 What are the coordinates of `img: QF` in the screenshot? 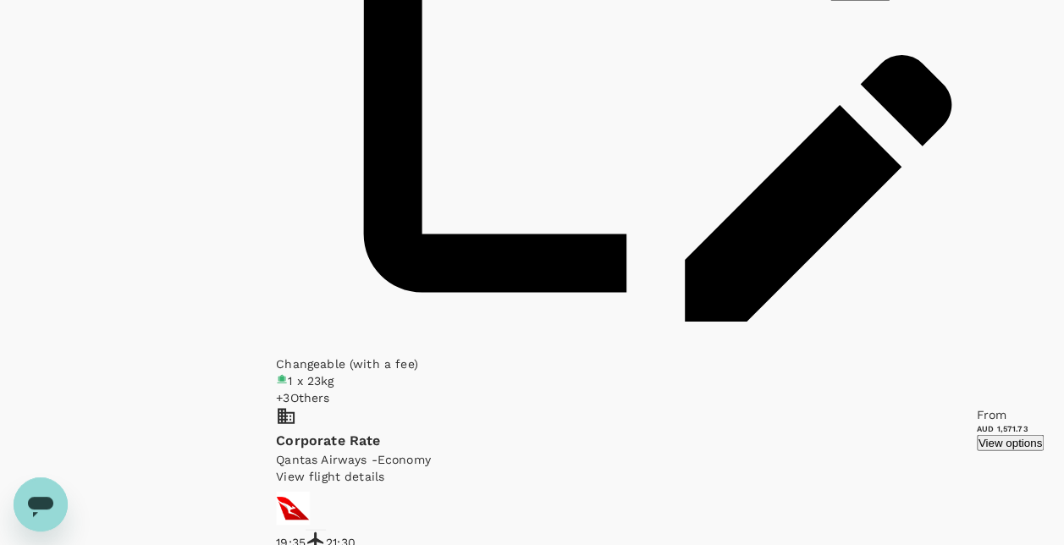 It's located at (293, 508).